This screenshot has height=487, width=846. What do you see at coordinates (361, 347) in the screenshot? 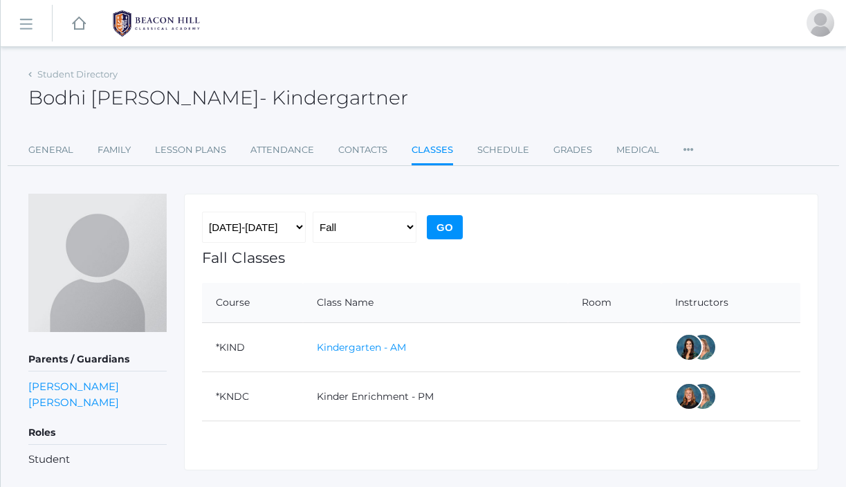
I see `a: Kindergarten - AM` at bounding box center [361, 347].